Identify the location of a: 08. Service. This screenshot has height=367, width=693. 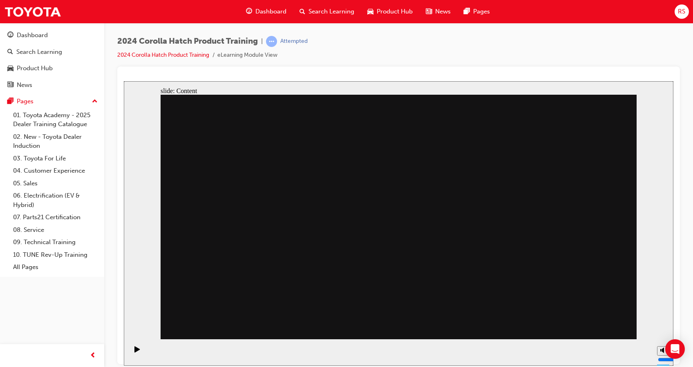
(55, 230).